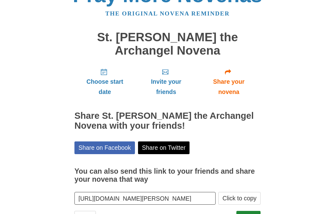 The image size is (335, 214). I want to click on span: Share your novena, so click(229, 87).